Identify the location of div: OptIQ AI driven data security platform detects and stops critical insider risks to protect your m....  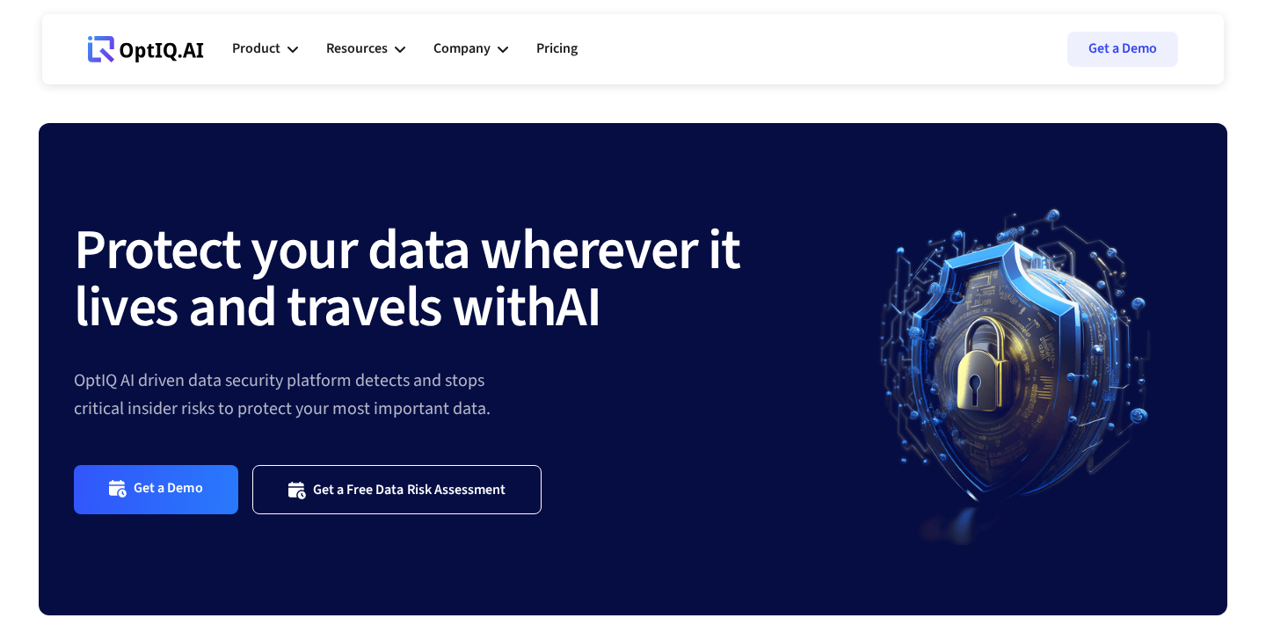
(457, 395).